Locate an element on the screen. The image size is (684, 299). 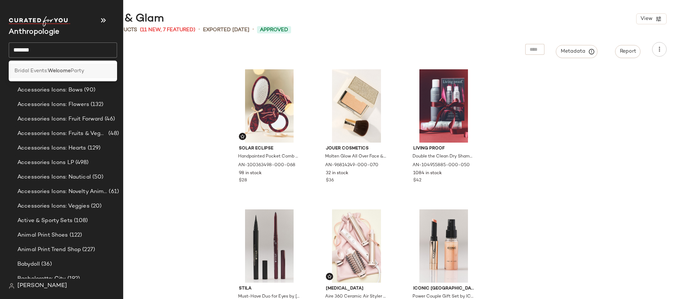
button: Metadata is located at coordinates (577, 51).